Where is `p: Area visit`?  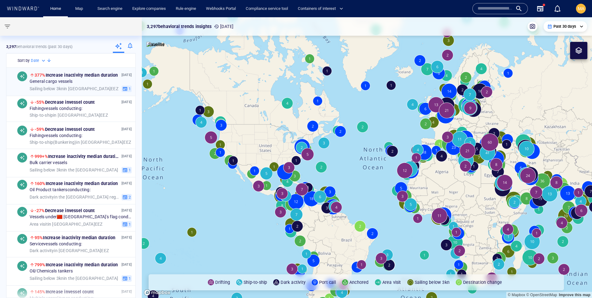 p: Area visit is located at coordinates (391, 283).